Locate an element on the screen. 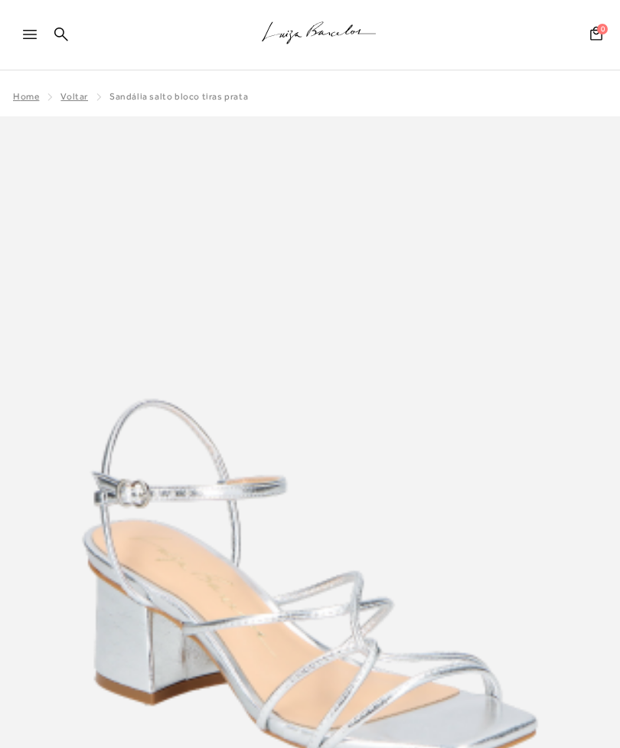 This screenshot has height=748, width=620. span: Home is located at coordinates (26, 96).